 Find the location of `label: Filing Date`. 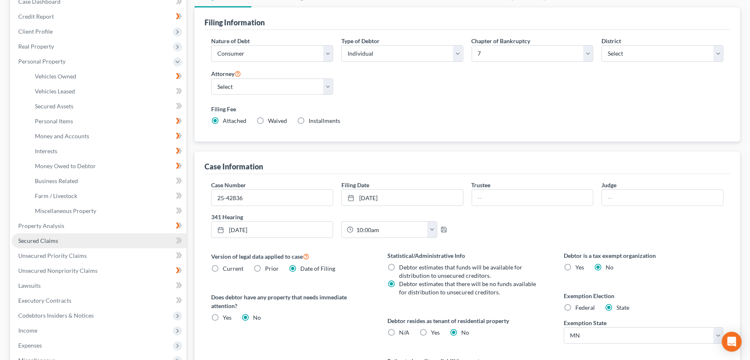

label: Filing Date is located at coordinates (355, 185).